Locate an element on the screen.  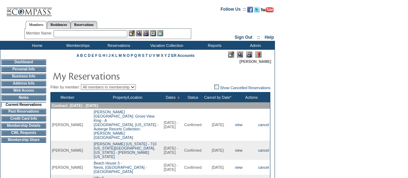
td: Current Reservations is located at coordinates (23, 104).